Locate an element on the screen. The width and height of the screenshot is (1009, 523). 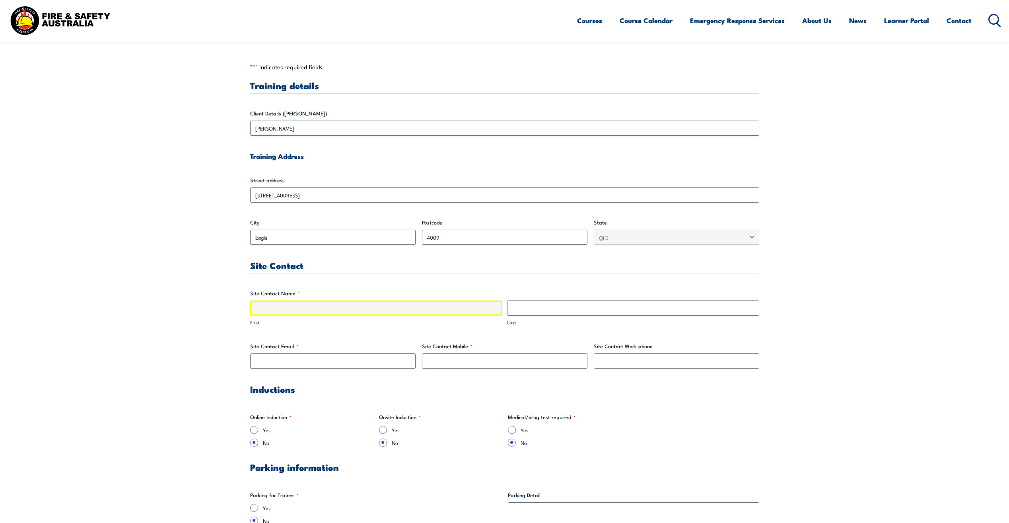
legend: Online Induction is located at coordinates (271, 417).